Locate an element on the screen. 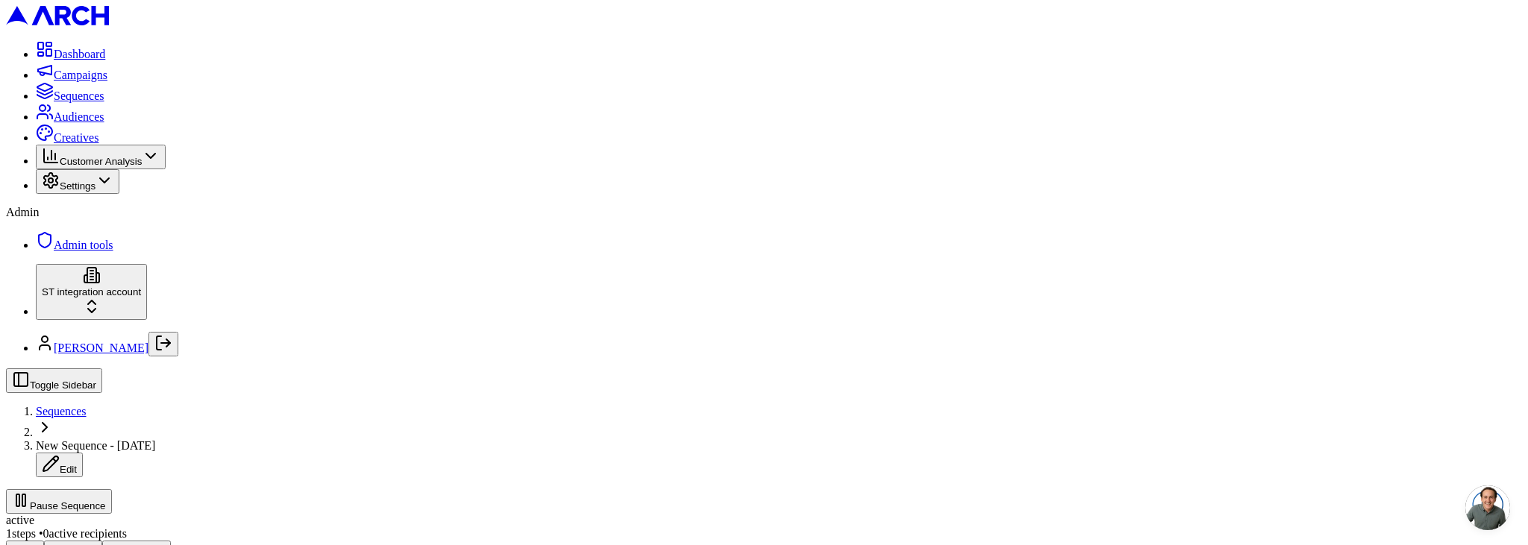 The height and width of the screenshot is (545, 1528). a: Audiences is located at coordinates (70, 116).